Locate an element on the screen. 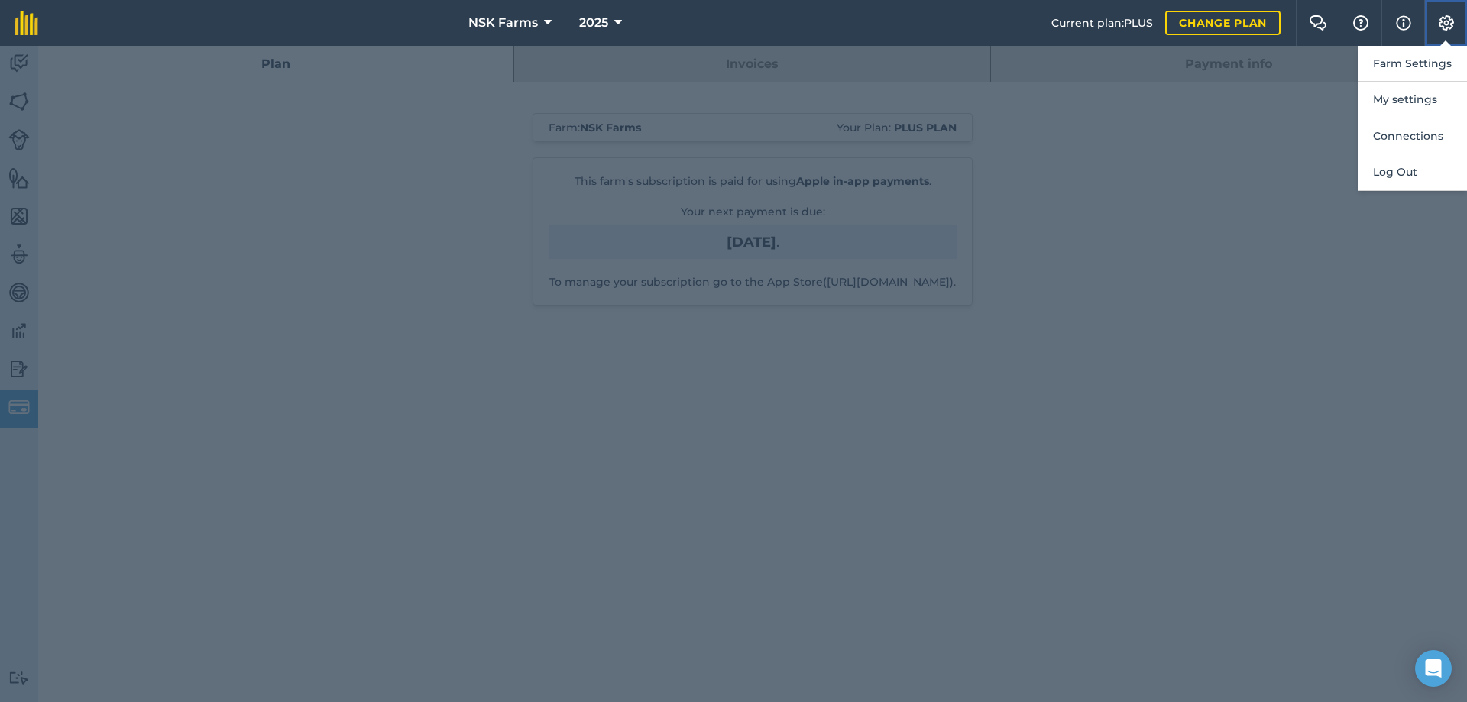  span: Current plan : PLUS is located at coordinates (1102, 23).